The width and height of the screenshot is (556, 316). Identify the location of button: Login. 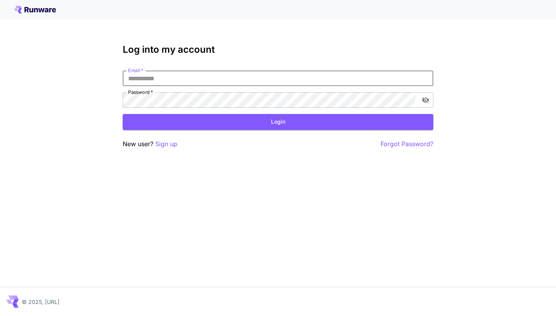
(278, 122).